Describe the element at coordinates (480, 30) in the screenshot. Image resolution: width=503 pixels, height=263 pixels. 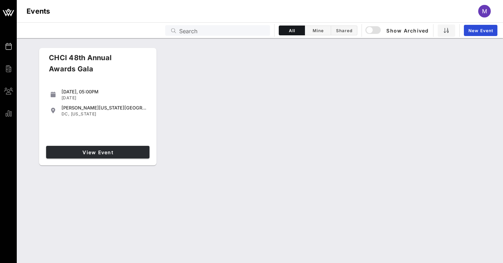
I see `span: New Event` at that location.